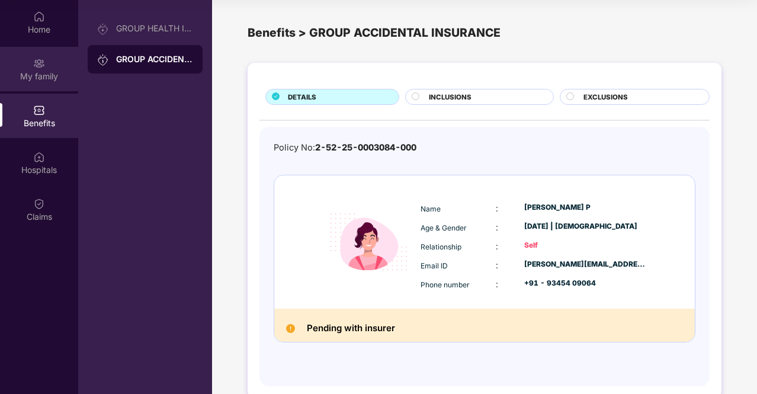  What do you see at coordinates (605, 97) in the screenshot?
I see `span: EXCLUSIONS` at bounding box center [605, 97].